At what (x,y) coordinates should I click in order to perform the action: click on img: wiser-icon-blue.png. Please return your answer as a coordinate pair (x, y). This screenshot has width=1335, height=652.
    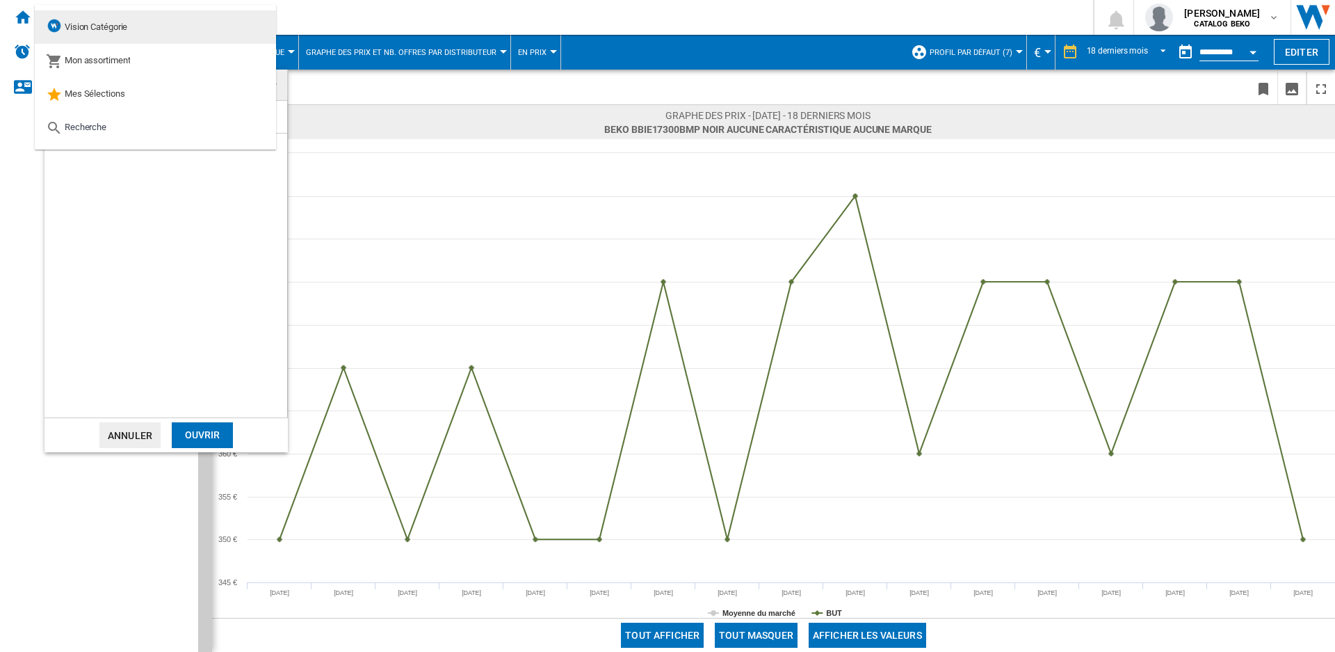
    Looking at the image, I should click on (54, 26).